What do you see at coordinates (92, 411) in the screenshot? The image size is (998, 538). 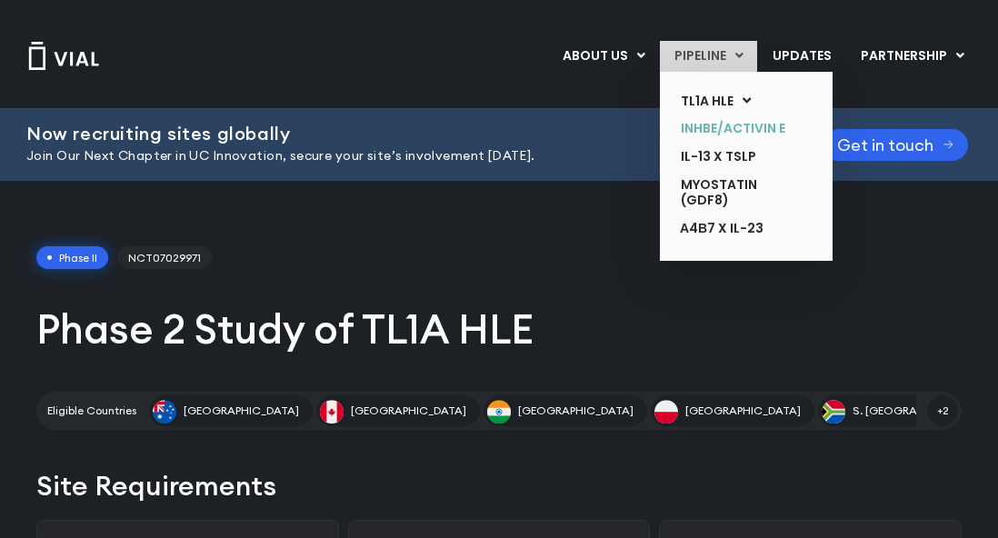 I see `h2: Eligible Countries` at bounding box center [92, 411].